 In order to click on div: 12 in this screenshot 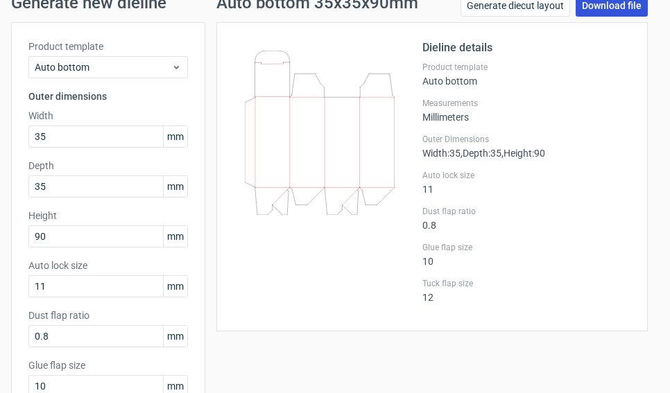, I will do `click(526, 291)`.